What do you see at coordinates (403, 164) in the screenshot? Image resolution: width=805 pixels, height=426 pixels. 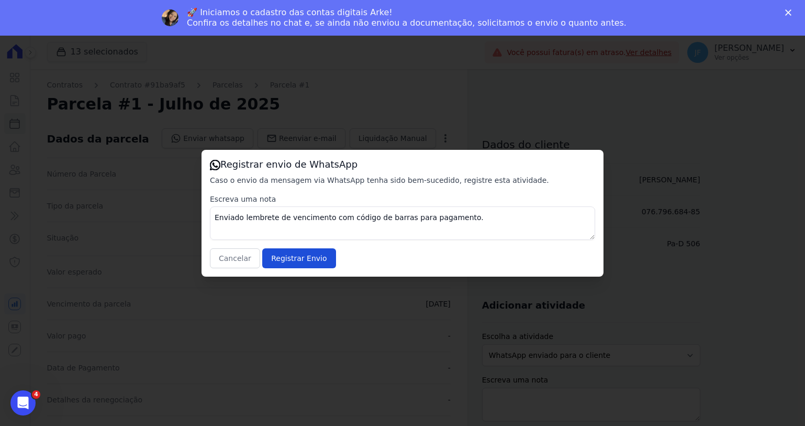 I see `h3: Registrar envio de WhatsApp` at bounding box center [403, 164].